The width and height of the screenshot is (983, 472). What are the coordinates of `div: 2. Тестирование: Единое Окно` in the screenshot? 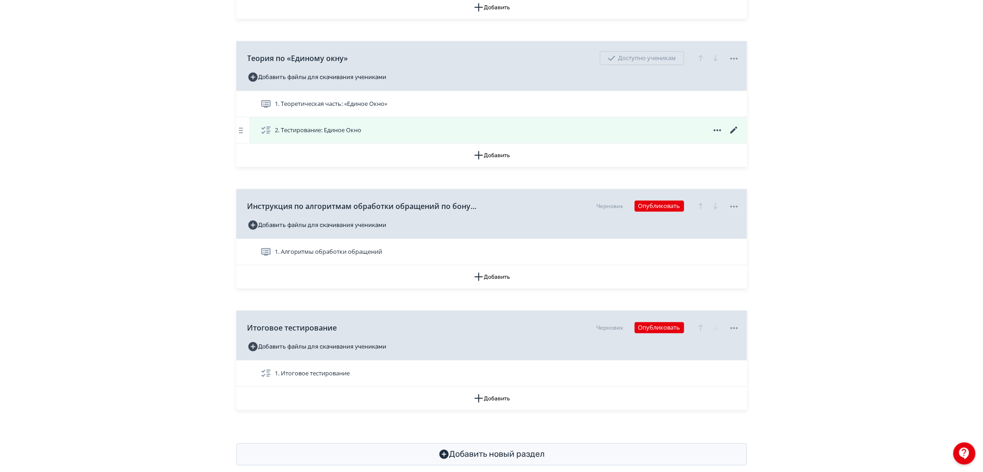 It's located at (492, 131).